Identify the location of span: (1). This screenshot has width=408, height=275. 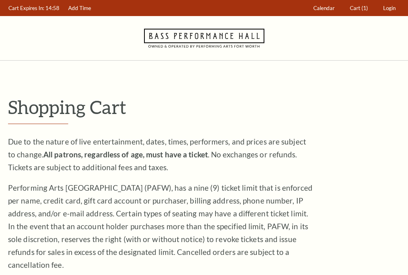
(365, 8).